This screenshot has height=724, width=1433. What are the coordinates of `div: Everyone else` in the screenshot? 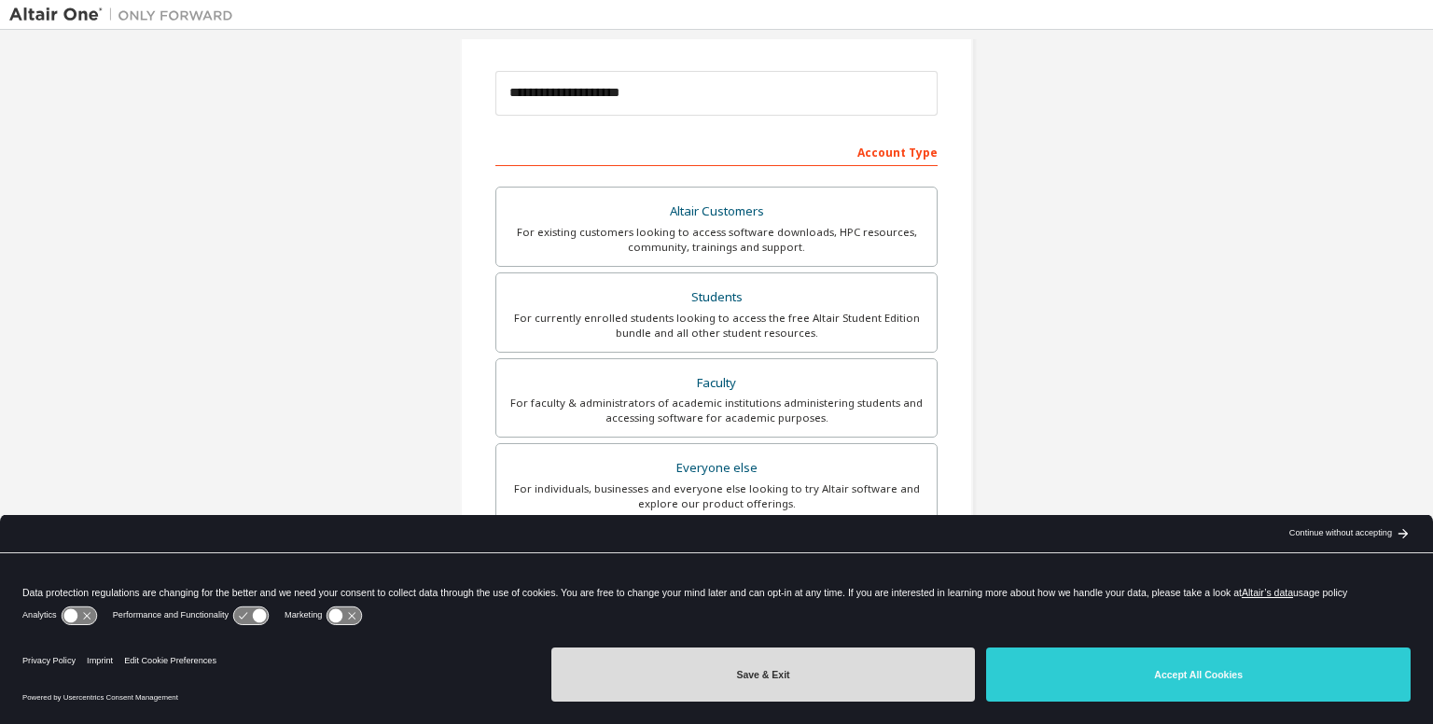 It's located at (716, 468).